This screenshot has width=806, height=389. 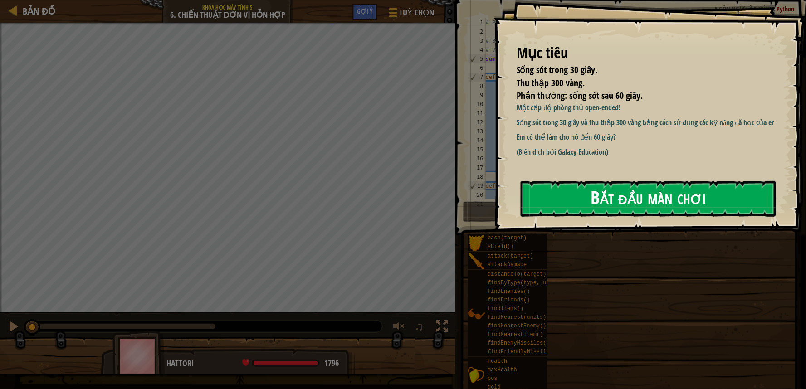 I want to click on span: Phần thưởng: sống sót sau 60 giây., so click(x=580, y=95).